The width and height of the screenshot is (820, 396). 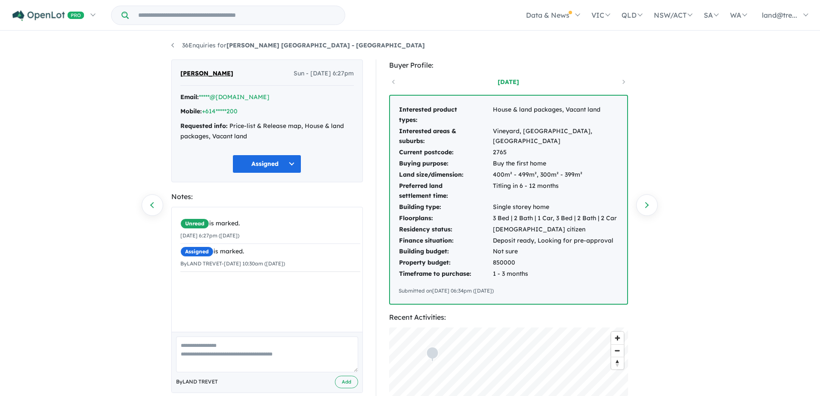 I want to click on td: Not sure, so click(x=555, y=251).